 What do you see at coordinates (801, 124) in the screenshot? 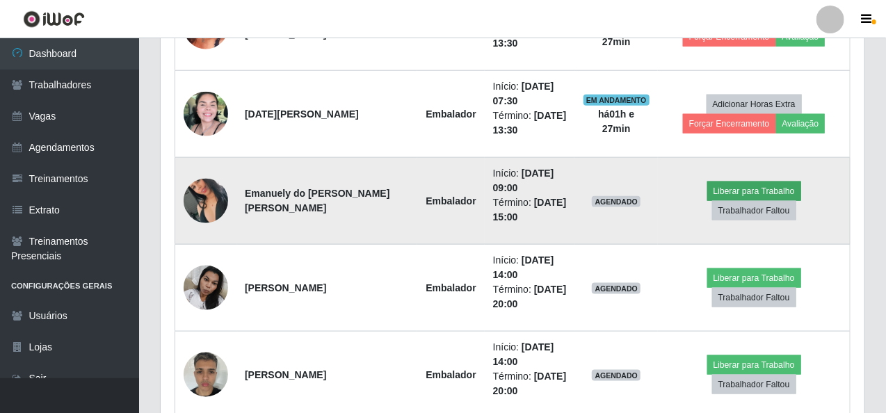
I see `button: Avaliação` at bounding box center [801, 124].